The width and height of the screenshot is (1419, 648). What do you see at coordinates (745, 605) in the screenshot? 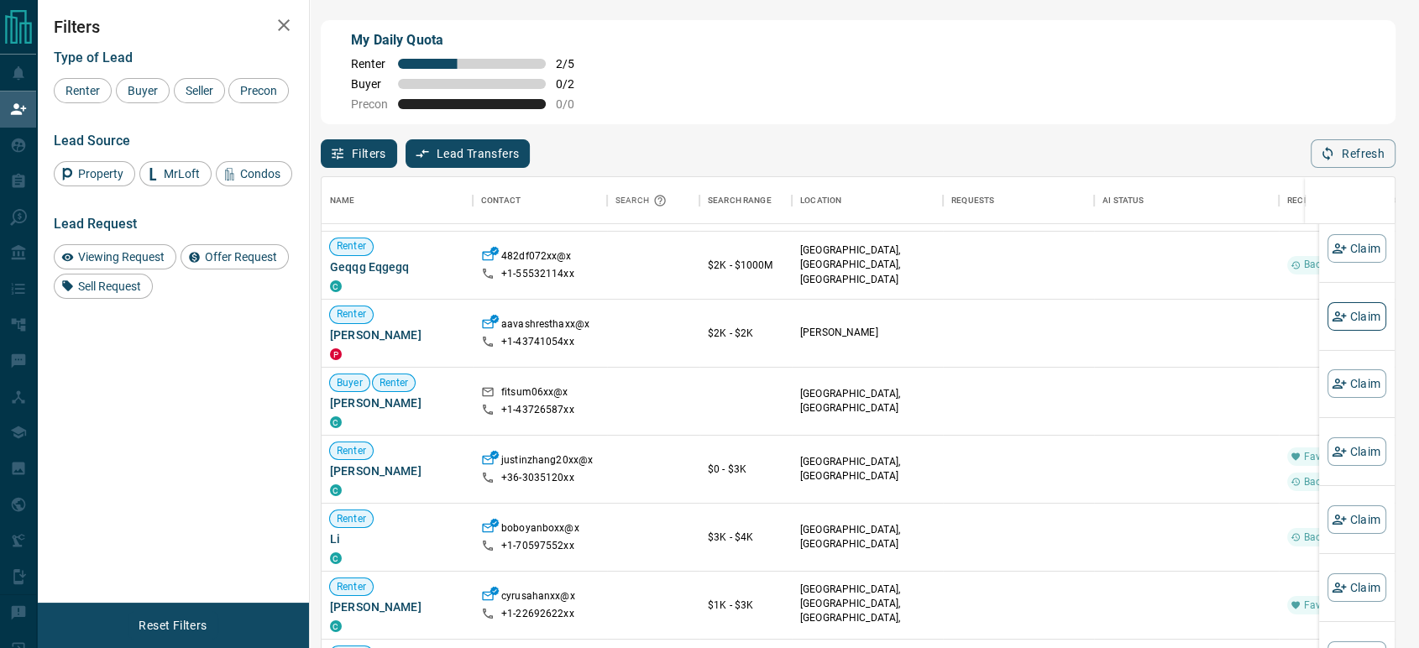
I see `p: $1K - $3K` at bounding box center [745, 605].